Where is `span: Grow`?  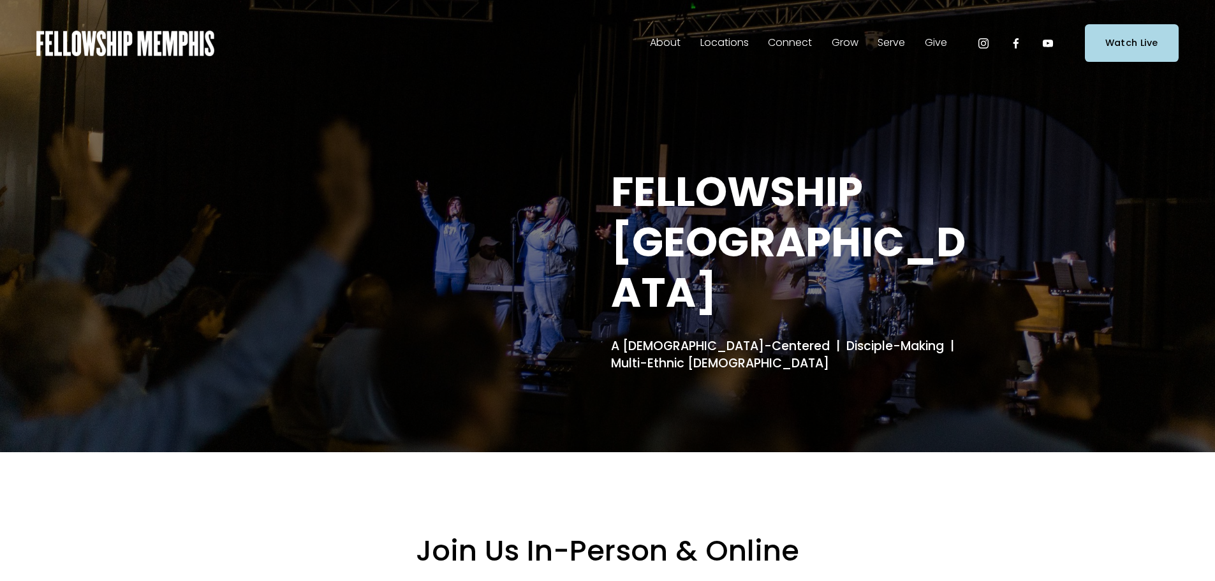
span: Grow is located at coordinates (845, 43).